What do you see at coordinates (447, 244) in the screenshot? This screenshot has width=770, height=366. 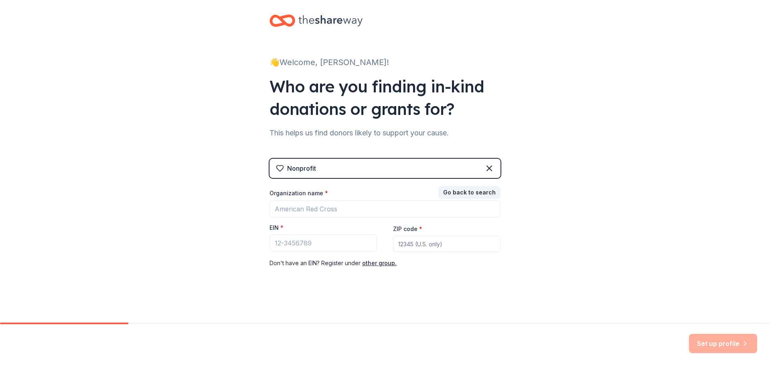 I see `input: 12345 (U.S. only)` at bounding box center [447, 244].